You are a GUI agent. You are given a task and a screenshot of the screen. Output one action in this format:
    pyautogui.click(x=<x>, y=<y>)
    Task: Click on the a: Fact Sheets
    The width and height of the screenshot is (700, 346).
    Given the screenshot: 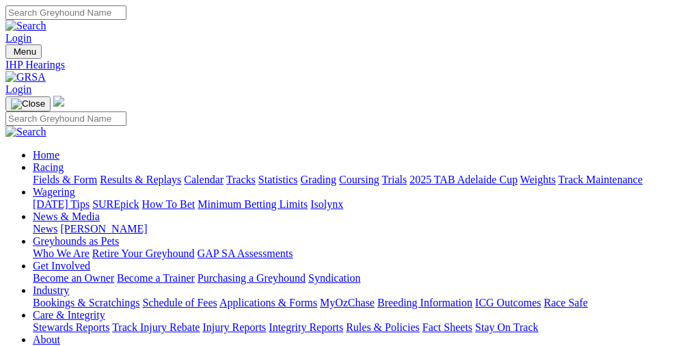 What is the action you would take?
    pyautogui.click(x=447, y=327)
    